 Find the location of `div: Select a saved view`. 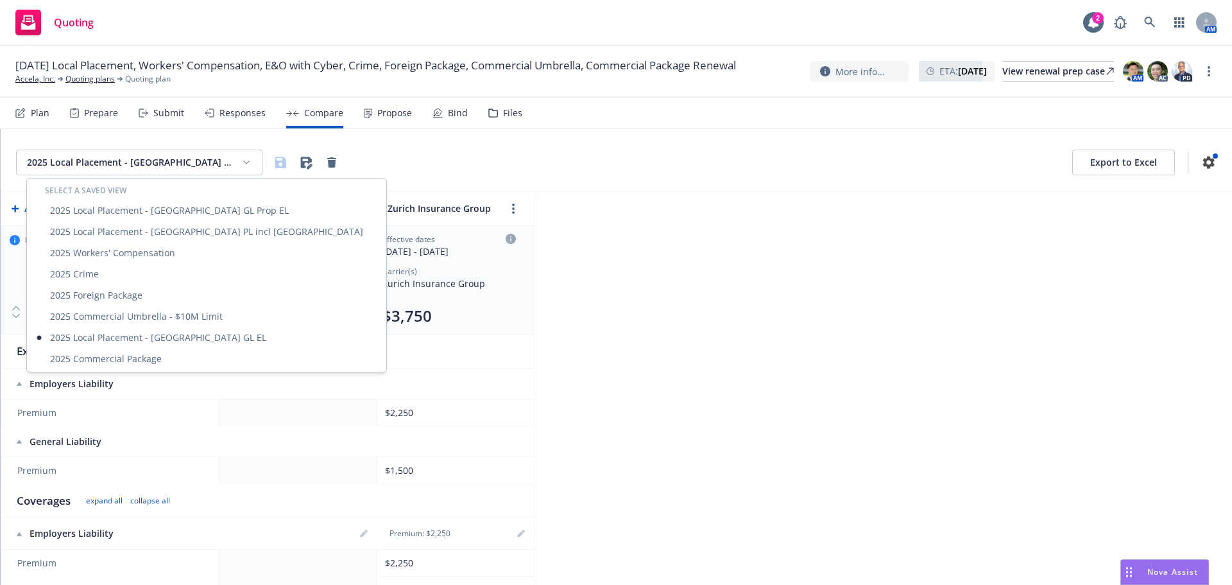

div: Select a saved view is located at coordinates (207, 190).